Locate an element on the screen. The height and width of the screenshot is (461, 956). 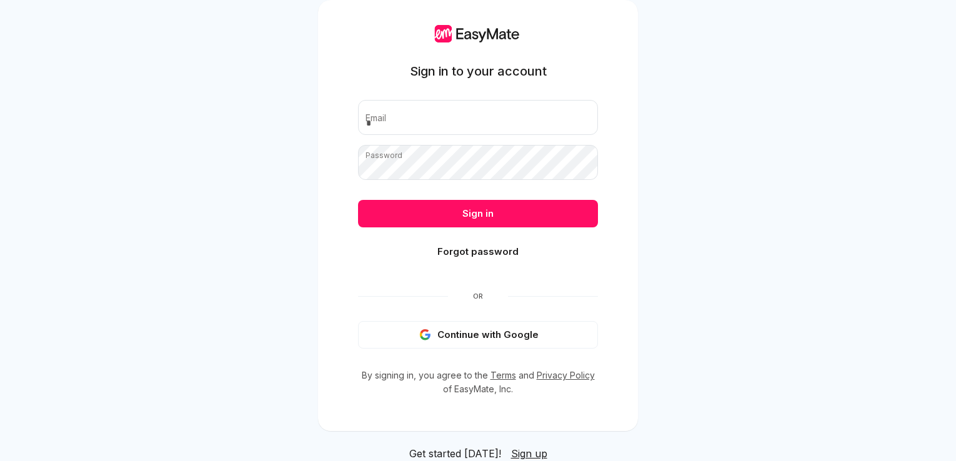
span: Sign up is located at coordinates (529, 454).